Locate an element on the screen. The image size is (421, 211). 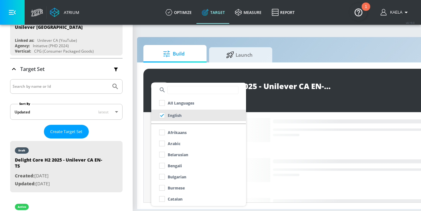
p: Bulgarian is located at coordinates (177, 176).